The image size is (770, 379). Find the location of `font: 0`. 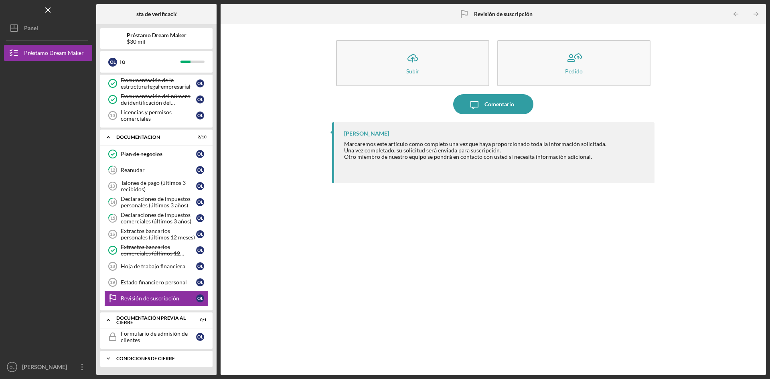

font: 0 is located at coordinates (201, 320).